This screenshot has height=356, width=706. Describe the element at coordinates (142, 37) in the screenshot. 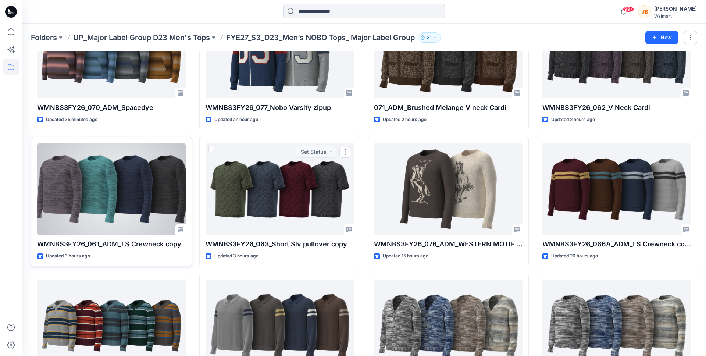

I see `p: UP_Major Label Group D23 Men's Tops` at that location.